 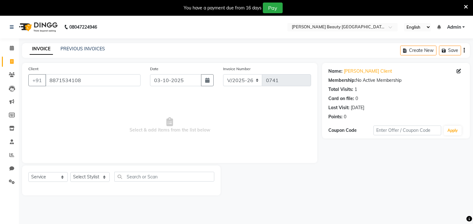 What do you see at coordinates (339, 108) in the screenshot?
I see `div: Last Visit:` at bounding box center [339, 108].